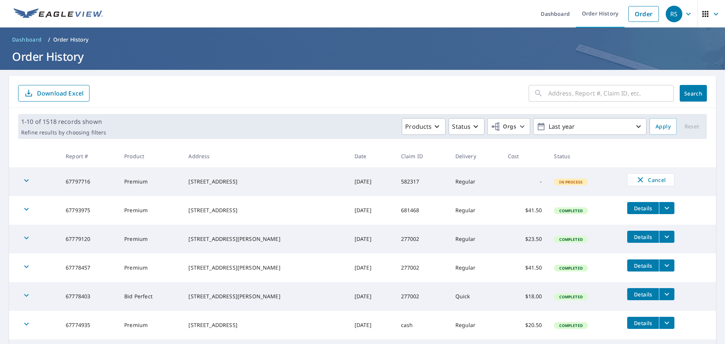 The height and width of the screenshot is (344, 725). What do you see at coordinates (643, 208) in the screenshot?
I see `button: detailsBtn-67793975` at bounding box center [643, 208].